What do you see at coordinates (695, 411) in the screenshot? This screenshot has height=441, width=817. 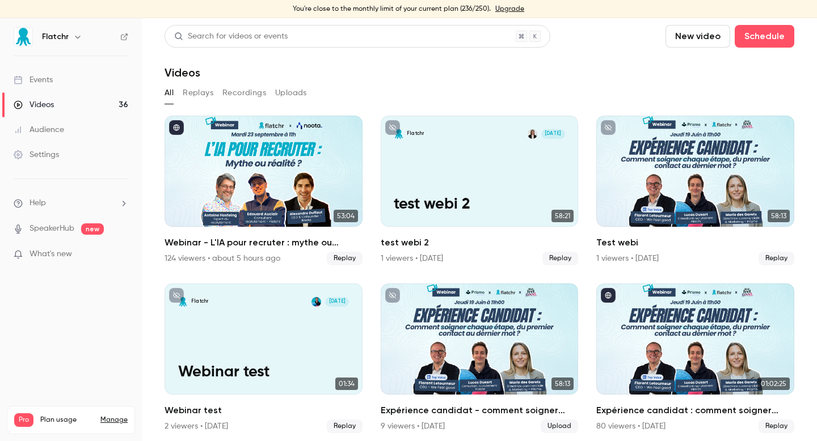 I see `h2: Expérience candidat : comment soigner chaque étape, du premier contact au dernier mot ?` at bounding box center [695, 411].